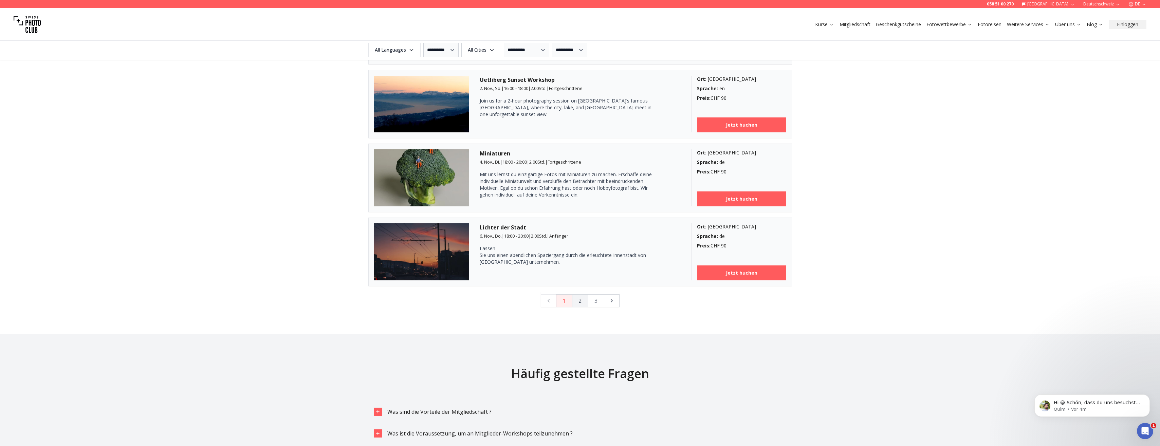  I want to click on button: Geschenkgutscheine, so click(898, 24).